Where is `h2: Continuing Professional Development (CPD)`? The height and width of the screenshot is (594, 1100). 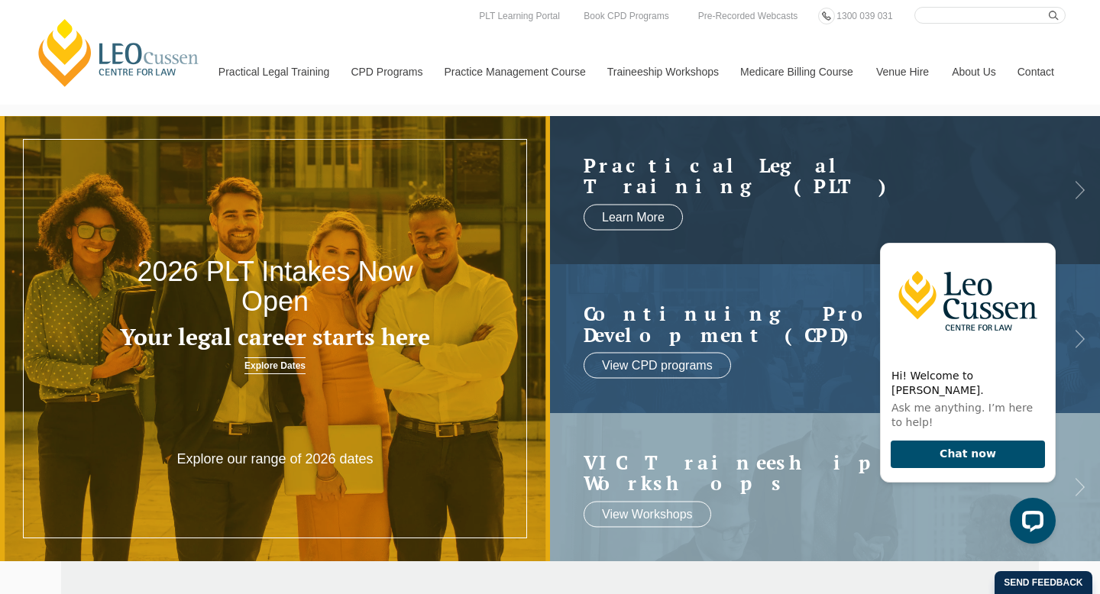
h2: Continuing Professional Development (CPD) is located at coordinates (809, 324).